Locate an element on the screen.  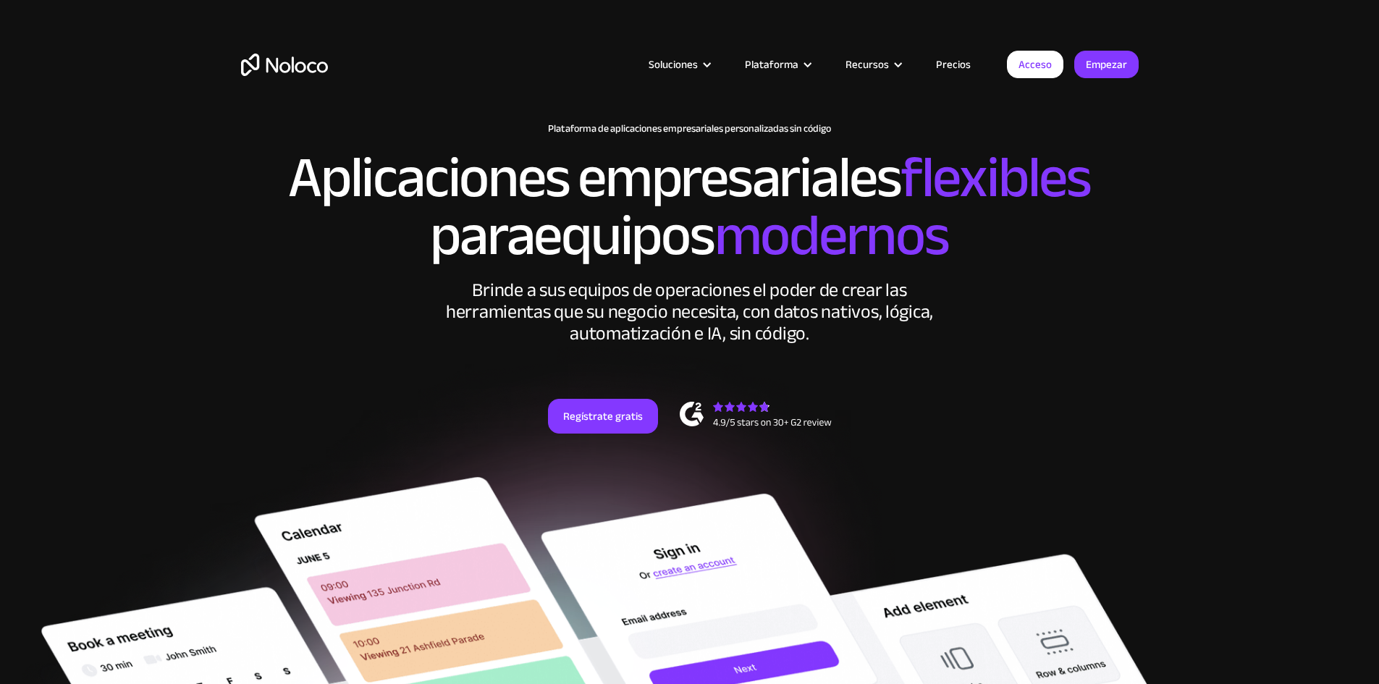
a: Empezar is located at coordinates (1106, 64).